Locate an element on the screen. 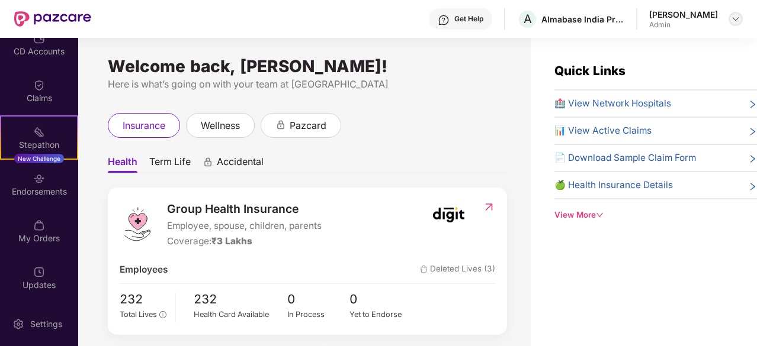 Image resolution: width=757 pixels, height=346 pixels. div: Get Help is located at coordinates (468, 19).